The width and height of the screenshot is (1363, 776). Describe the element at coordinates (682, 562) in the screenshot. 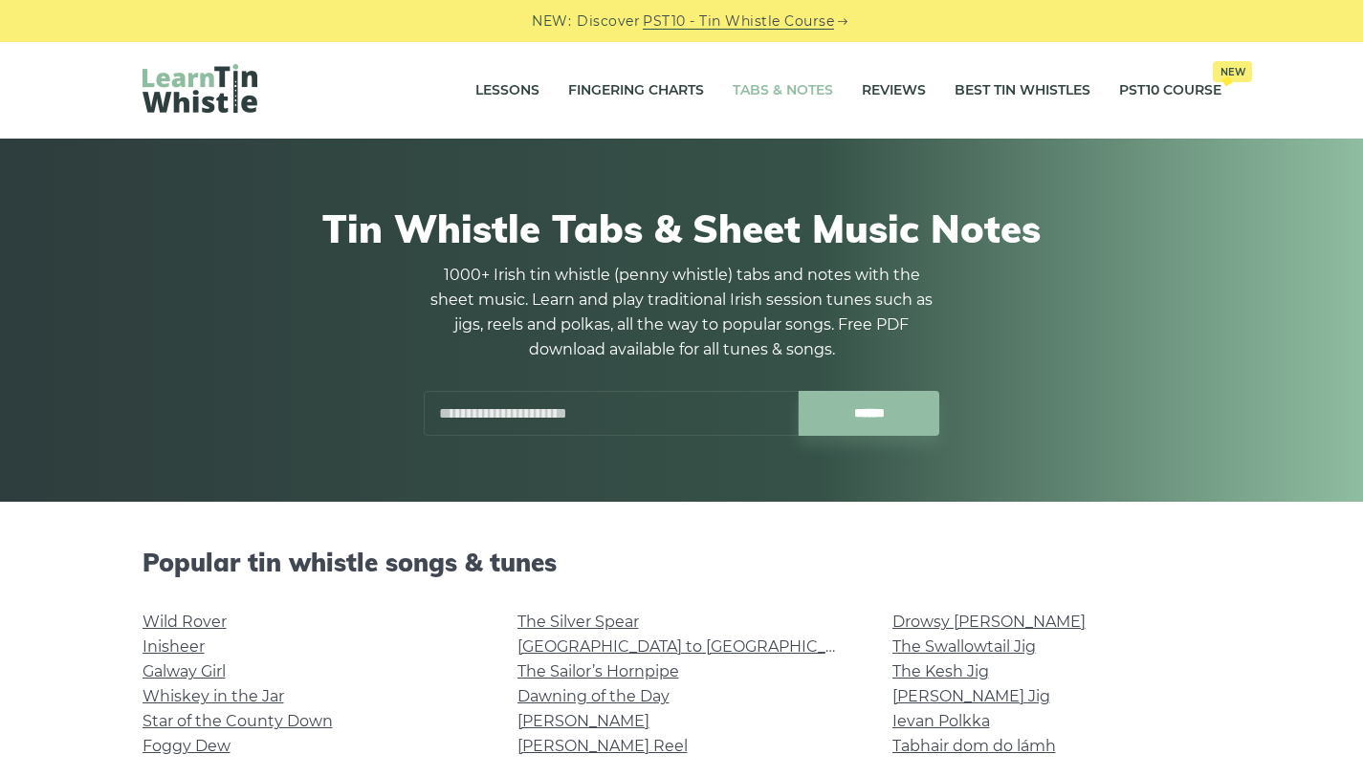

I see `h2: Popular tin whistle songs & tunes` at that location.